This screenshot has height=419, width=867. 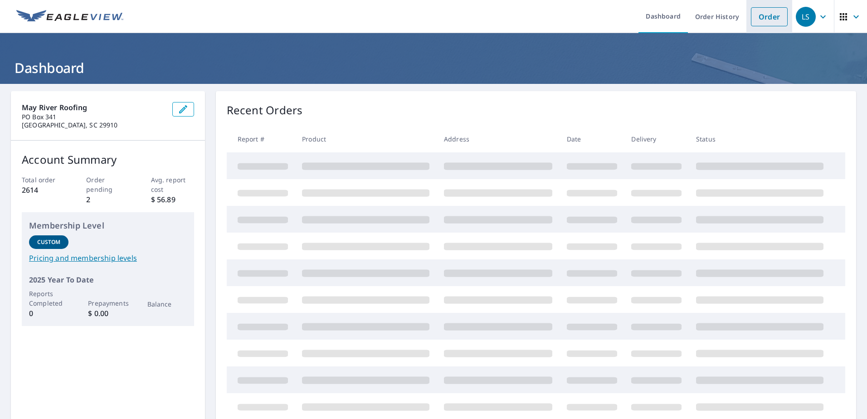 I want to click on p: Reports Completed, so click(x=49, y=298).